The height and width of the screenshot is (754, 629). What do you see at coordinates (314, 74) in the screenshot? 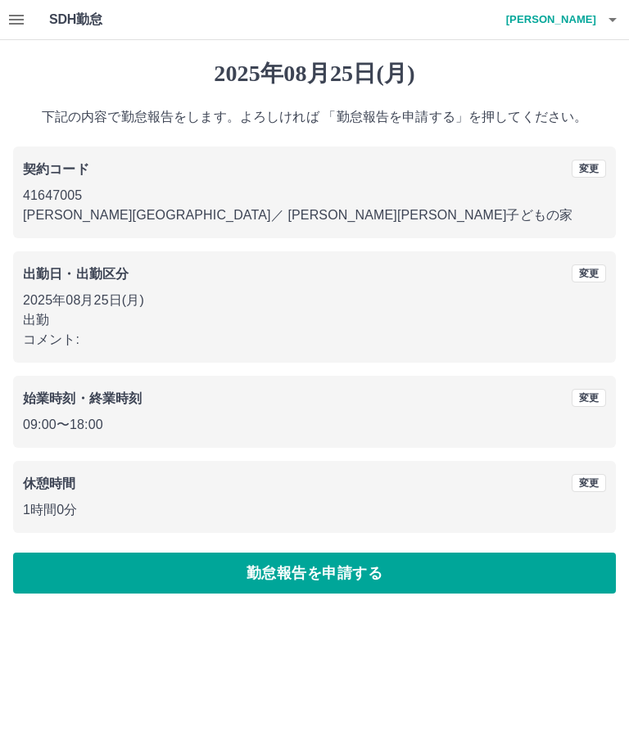
I see `h1: 2025年08月25日(月)` at bounding box center [314, 74].